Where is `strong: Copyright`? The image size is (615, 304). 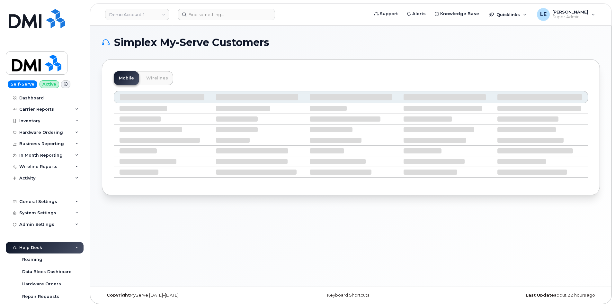 strong: Copyright is located at coordinates (118, 295).